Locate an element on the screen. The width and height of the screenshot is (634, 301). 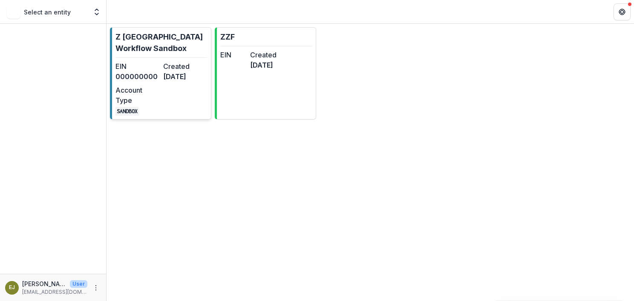
p: Select an entity is located at coordinates (47, 12).